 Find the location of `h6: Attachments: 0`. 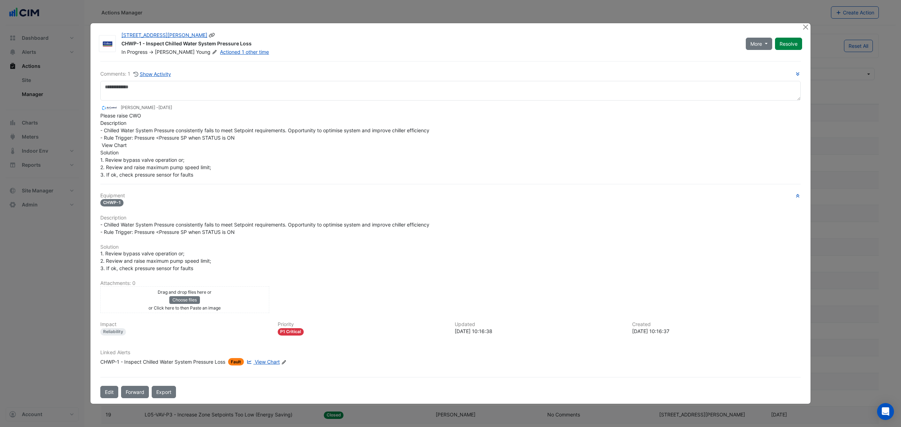

h6: Attachments: 0 is located at coordinates (451, 283).